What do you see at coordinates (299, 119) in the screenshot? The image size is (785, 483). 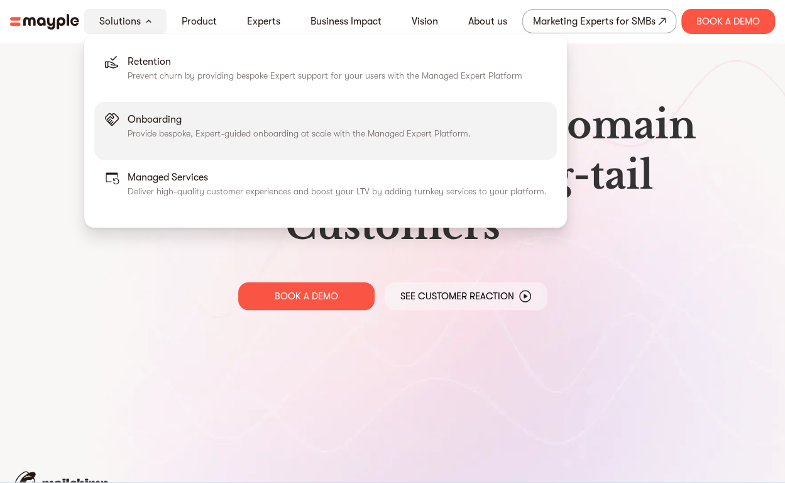 I see `p: Onboarding` at bounding box center [299, 119].